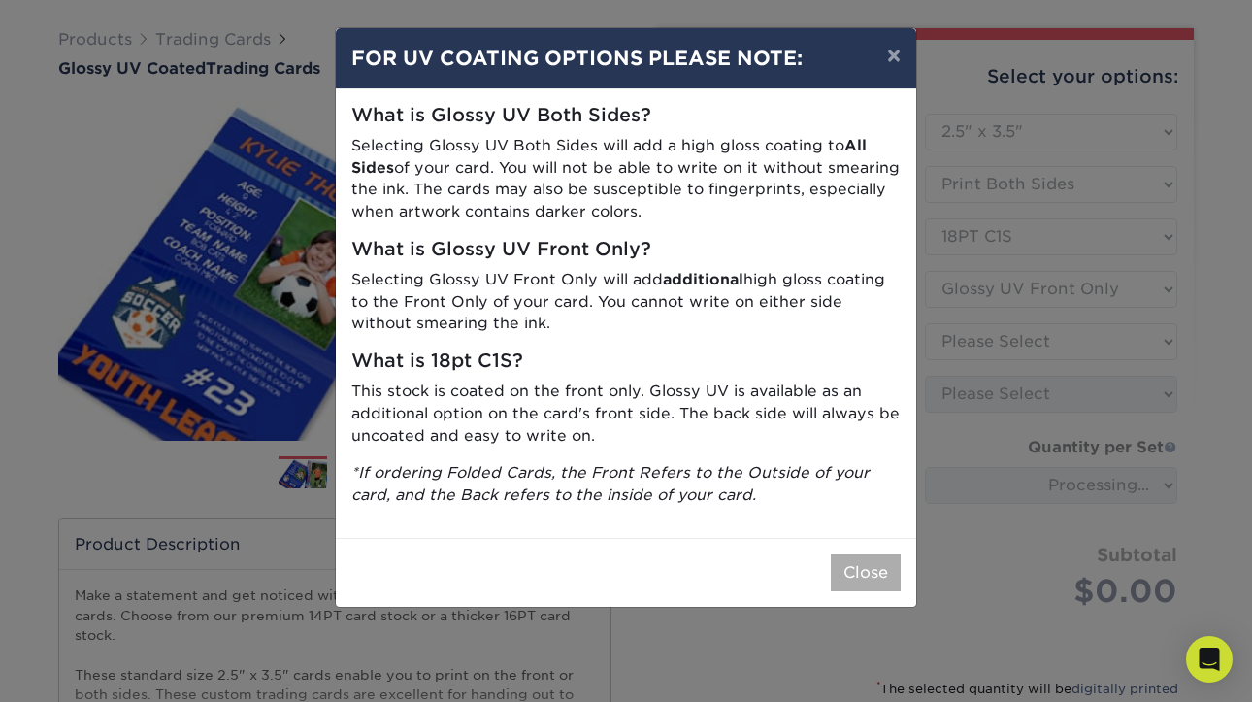  What do you see at coordinates (626, 250) in the screenshot?
I see `h5: What is Glossy UV Front Only?` at bounding box center [626, 250].